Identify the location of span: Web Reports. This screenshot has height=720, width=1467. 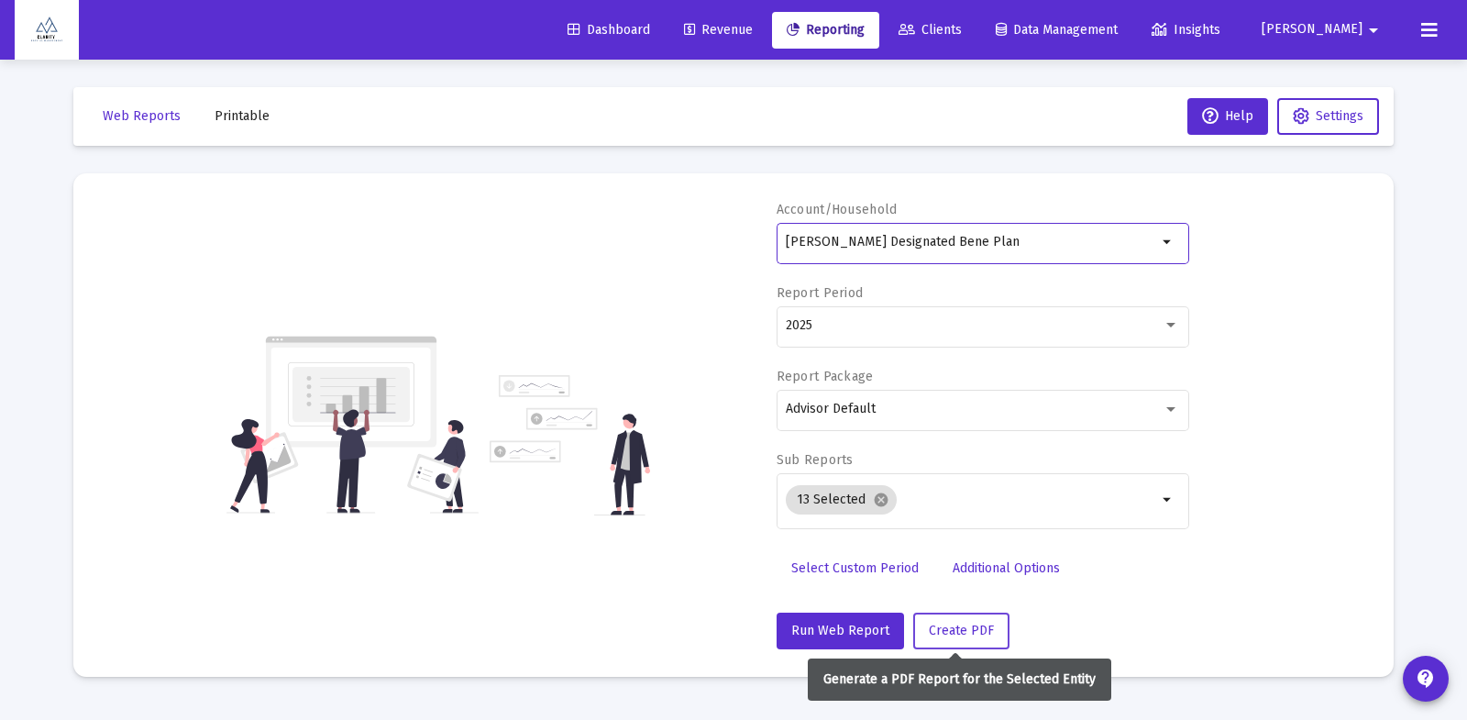
(141, 116).